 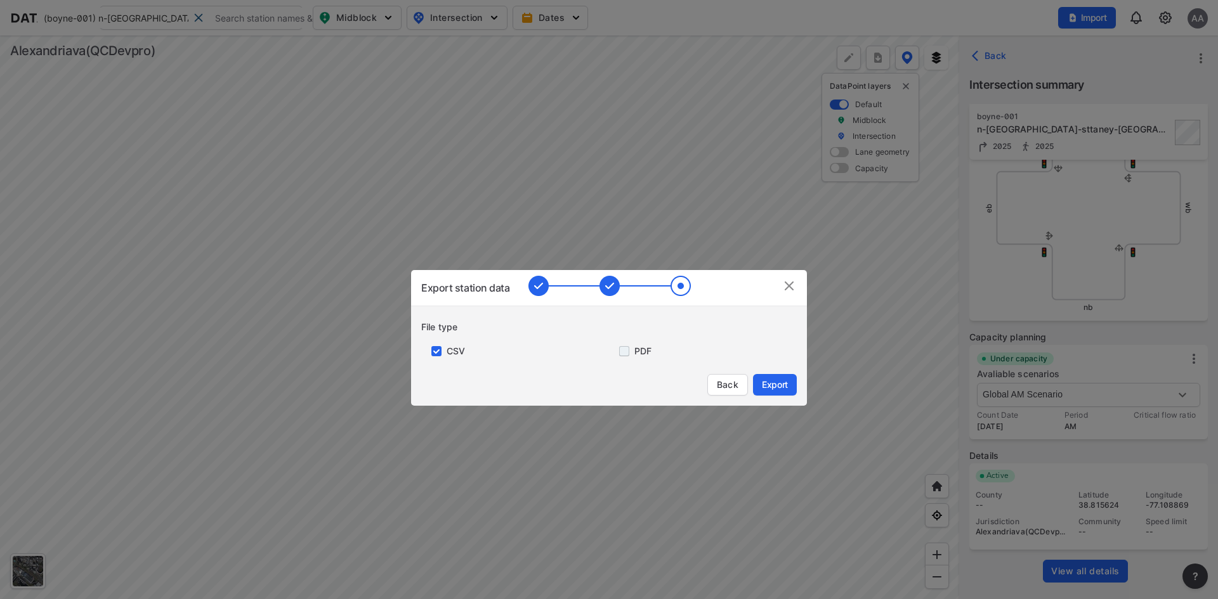 I want to click on button: Export, so click(x=774, y=385).